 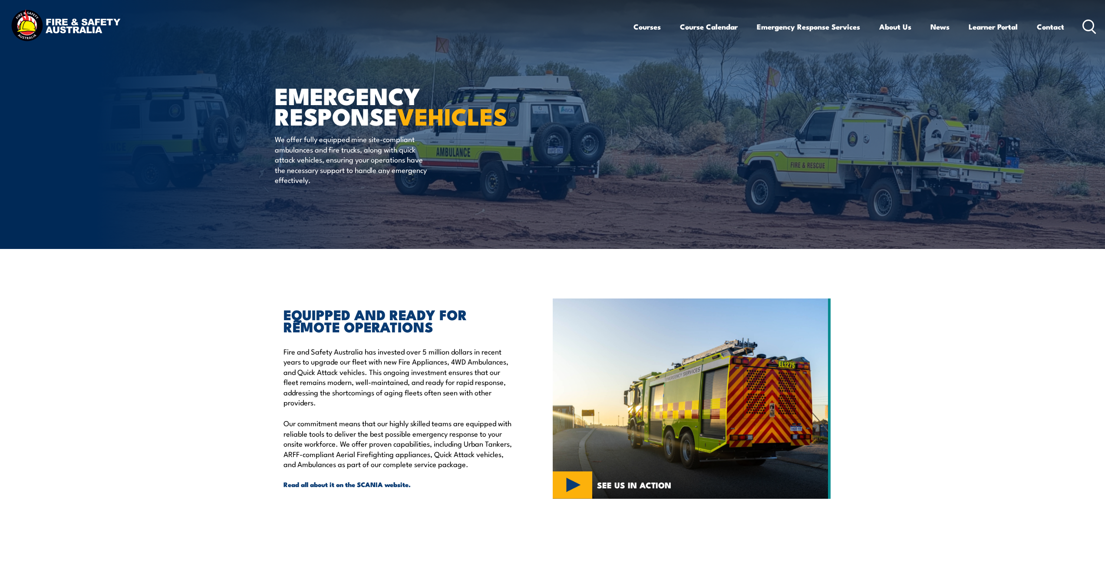 I want to click on a: Read all about it on the SCANIA website., so click(x=398, y=484).